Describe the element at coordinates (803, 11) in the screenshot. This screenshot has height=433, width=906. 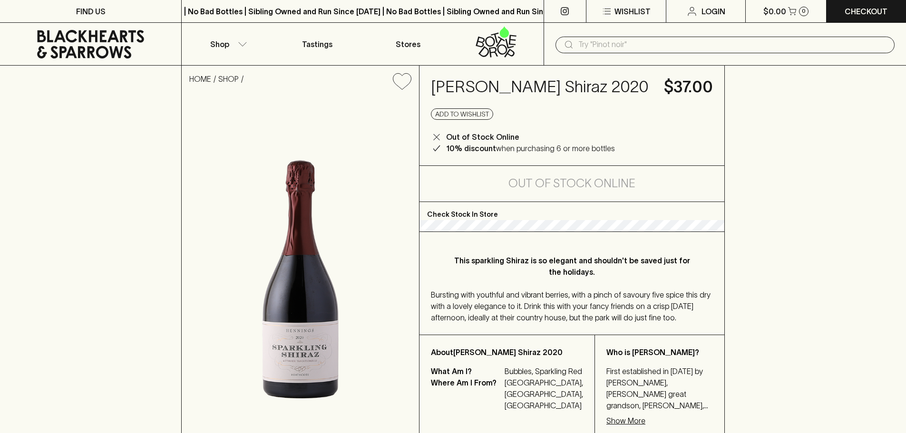
I see `p: 0` at that location.